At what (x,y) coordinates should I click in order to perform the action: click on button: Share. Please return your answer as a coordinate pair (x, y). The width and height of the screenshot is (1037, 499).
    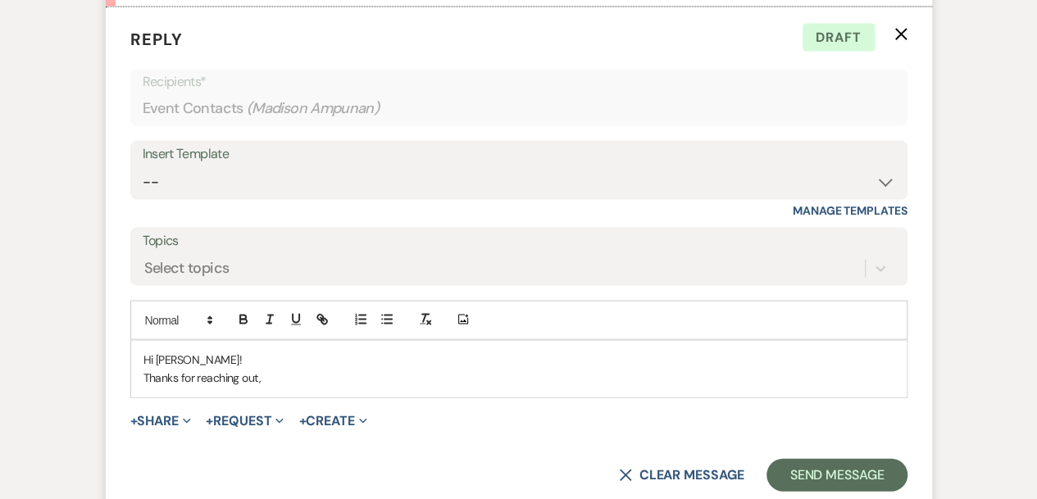
    Looking at the image, I should click on (161, 421).